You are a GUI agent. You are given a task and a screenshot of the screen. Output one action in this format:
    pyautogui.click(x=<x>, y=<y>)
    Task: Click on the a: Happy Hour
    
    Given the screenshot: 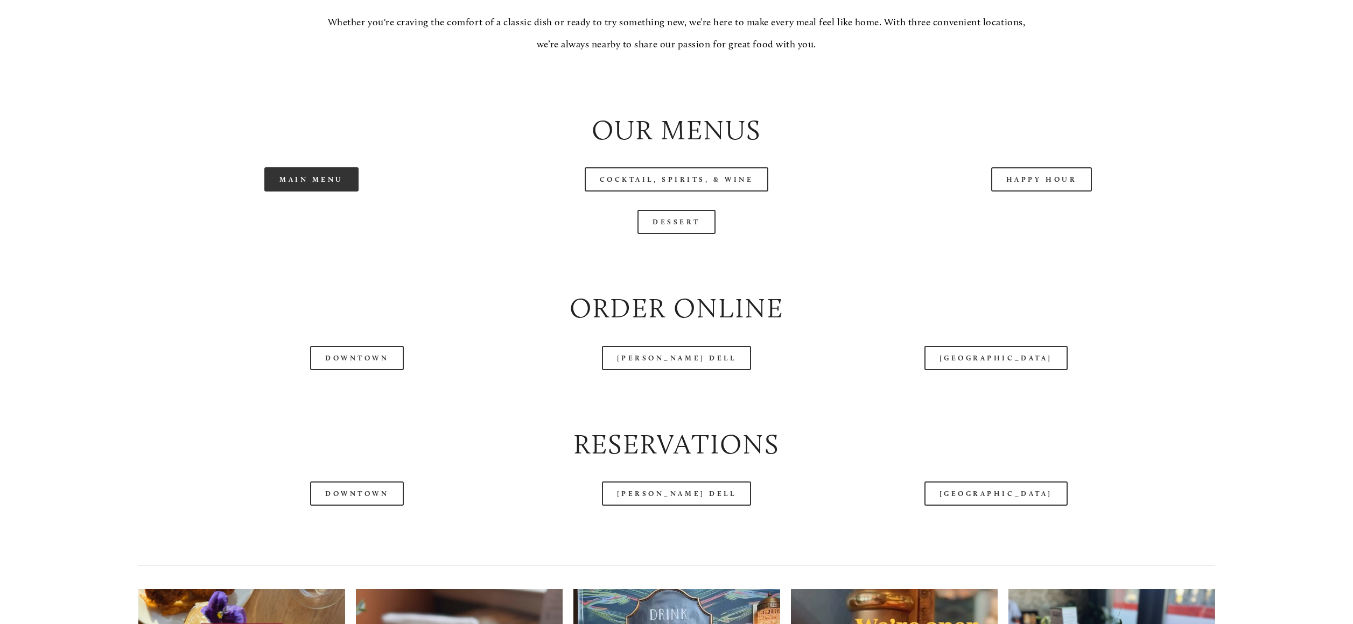 What is the action you would take?
    pyautogui.click(x=1042, y=179)
    